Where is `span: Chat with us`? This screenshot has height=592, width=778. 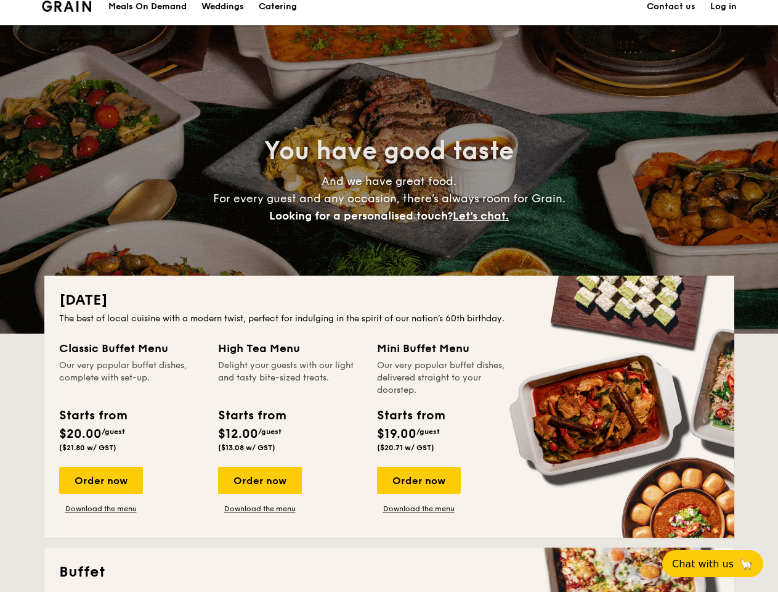 span: Chat with us is located at coordinates (703, 563).